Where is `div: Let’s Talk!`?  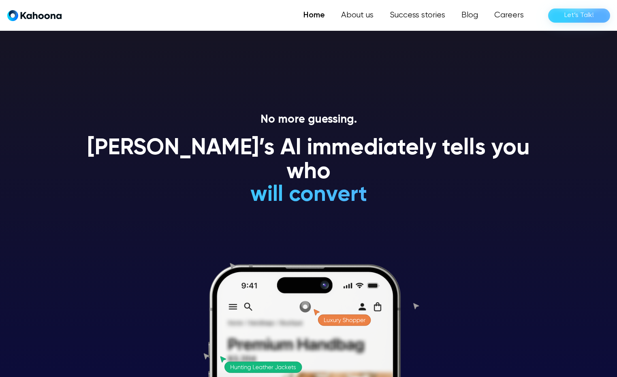 div: Let’s Talk! is located at coordinates (579, 15).